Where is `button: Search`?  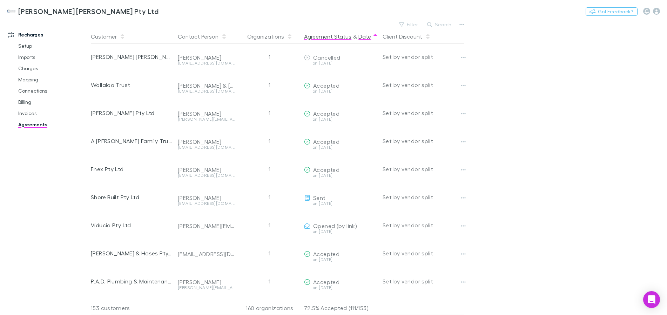
button: Search is located at coordinates (439, 25).